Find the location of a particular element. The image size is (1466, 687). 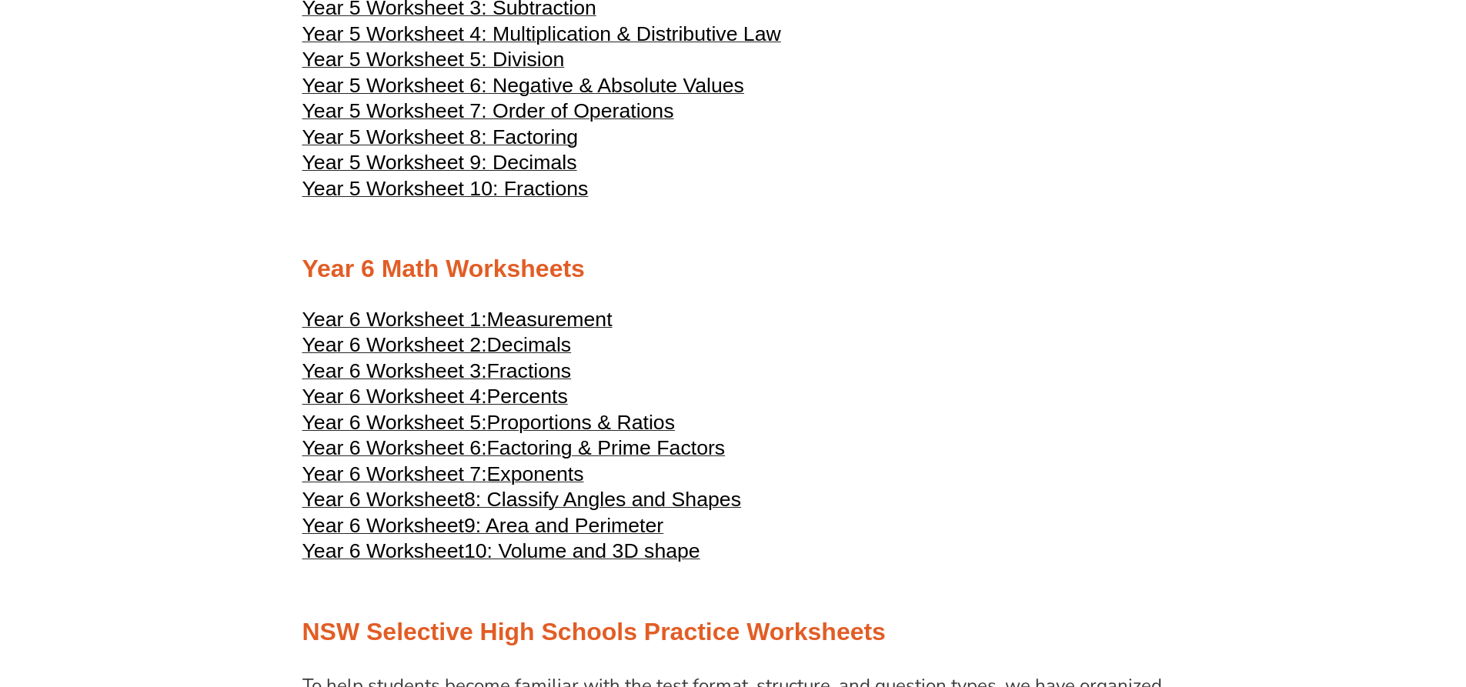

span: Fractions is located at coordinates (530, 371).